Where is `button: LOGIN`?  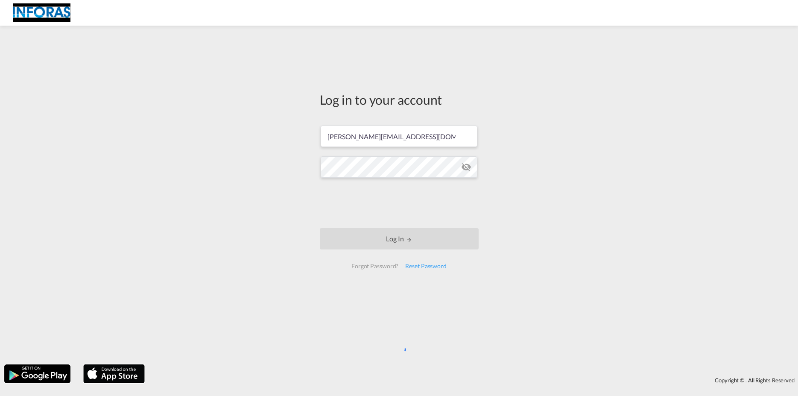 button: LOGIN is located at coordinates (399, 239).